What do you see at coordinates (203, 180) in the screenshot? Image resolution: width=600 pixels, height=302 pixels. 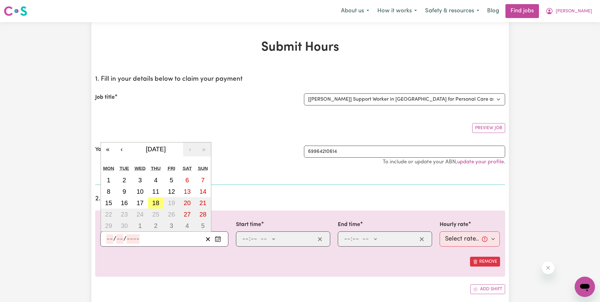 I see `abbr: September 7, 2025` at bounding box center [203, 180].